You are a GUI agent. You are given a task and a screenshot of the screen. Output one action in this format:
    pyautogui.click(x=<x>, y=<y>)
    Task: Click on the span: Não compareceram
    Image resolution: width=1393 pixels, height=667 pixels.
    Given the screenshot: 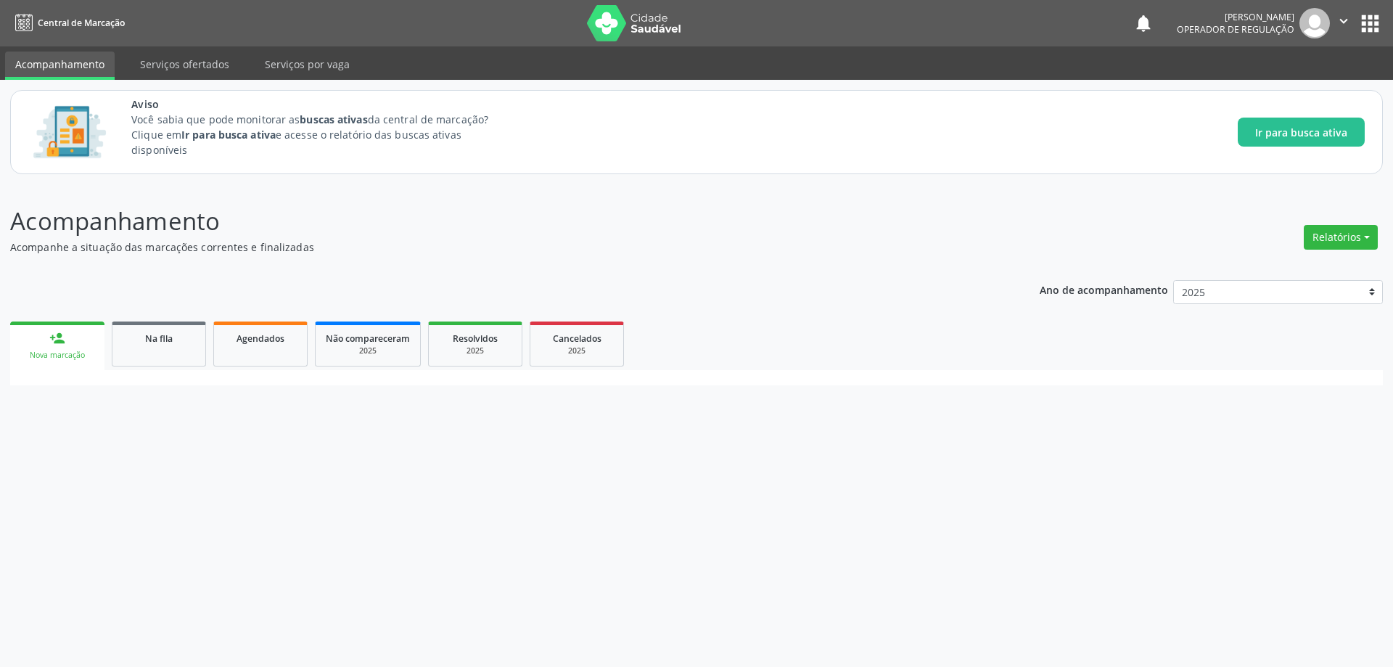 What is the action you would take?
    pyautogui.click(x=368, y=338)
    